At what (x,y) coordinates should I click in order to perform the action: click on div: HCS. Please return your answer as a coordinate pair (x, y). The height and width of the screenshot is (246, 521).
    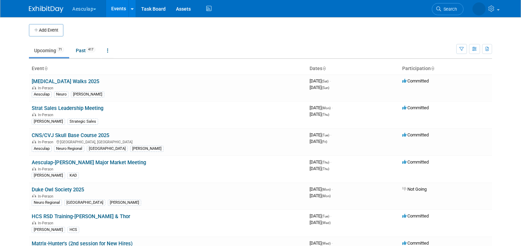
    Looking at the image, I should click on (73, 230).